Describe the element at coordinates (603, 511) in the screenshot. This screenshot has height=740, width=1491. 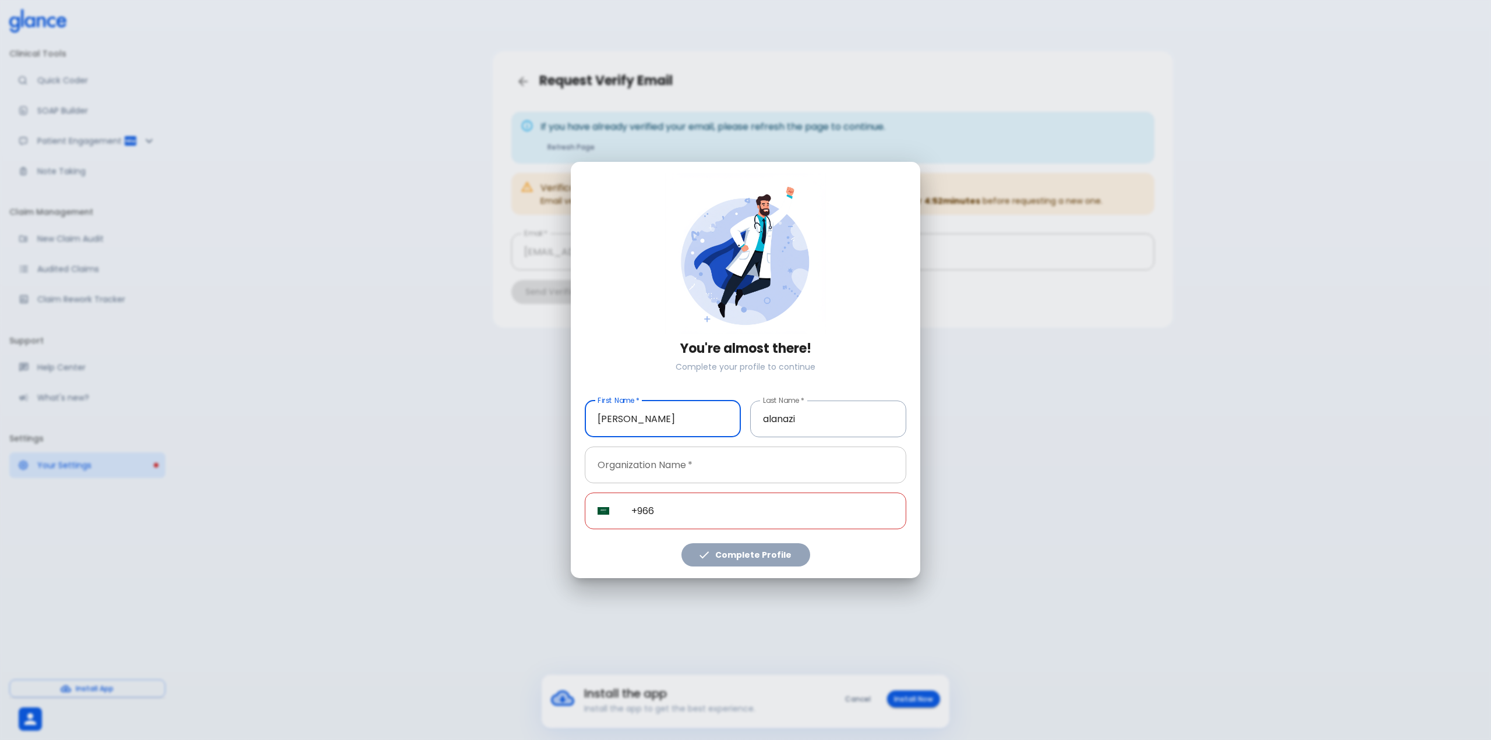
I see `button: Select country` at that location.